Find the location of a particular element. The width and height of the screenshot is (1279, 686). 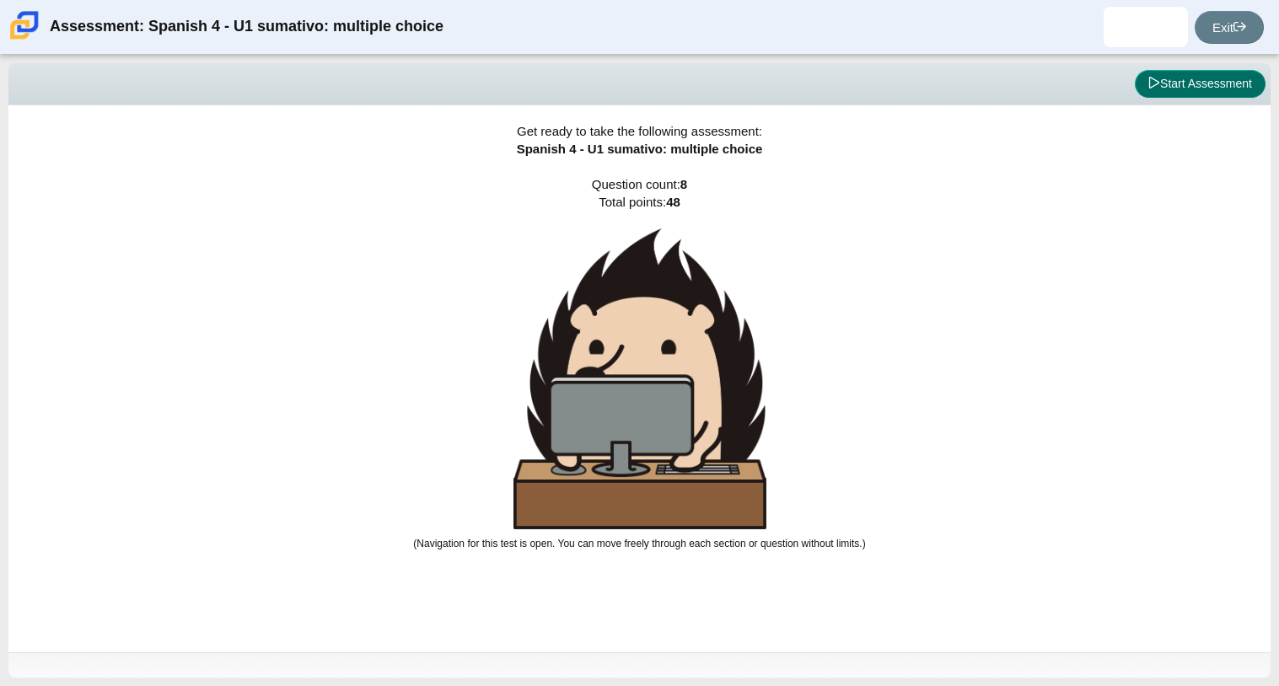

img: Carmen School of Science & Technology is located at coordinates (24, 25).